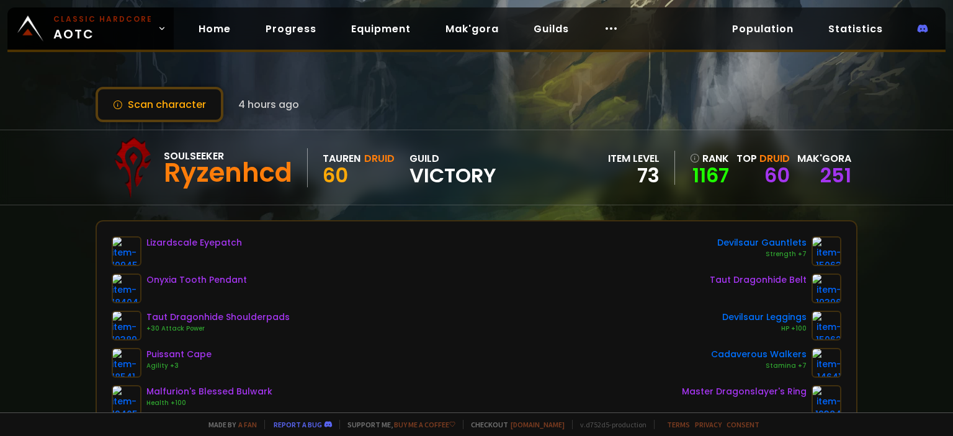  Describe the element at coordinates (826, 289) in the screenshot. I see `img: item-19396` at that location.